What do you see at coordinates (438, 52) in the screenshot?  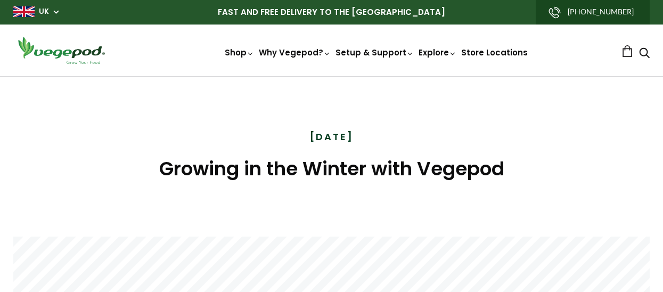 I see `a: Explore` at bounding box center [438, 52].